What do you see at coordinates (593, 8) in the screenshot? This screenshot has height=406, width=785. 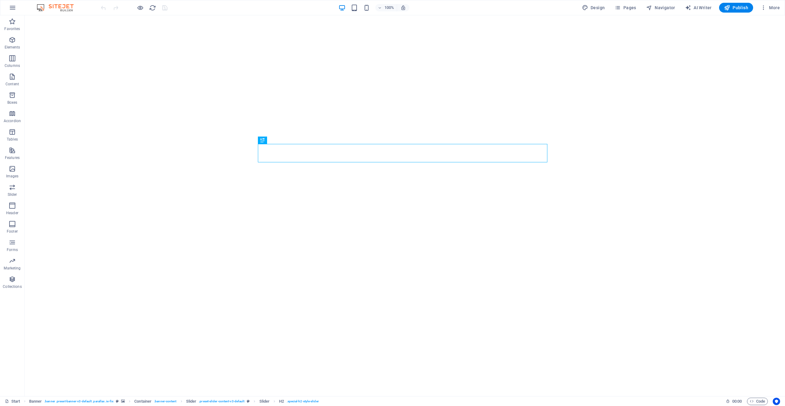 I see `div: Design (Ctrl+Alt+Y)` at bounding box center [593, 8].